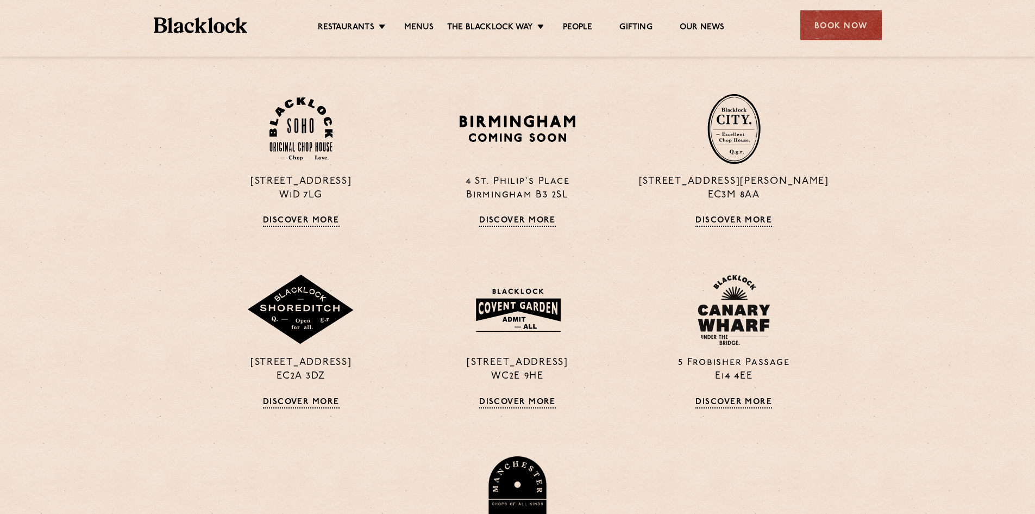 This screenshot has height=514, width=1035. I want to click on img: BL_CW_Logo_Website.svg, so click(734, 310).